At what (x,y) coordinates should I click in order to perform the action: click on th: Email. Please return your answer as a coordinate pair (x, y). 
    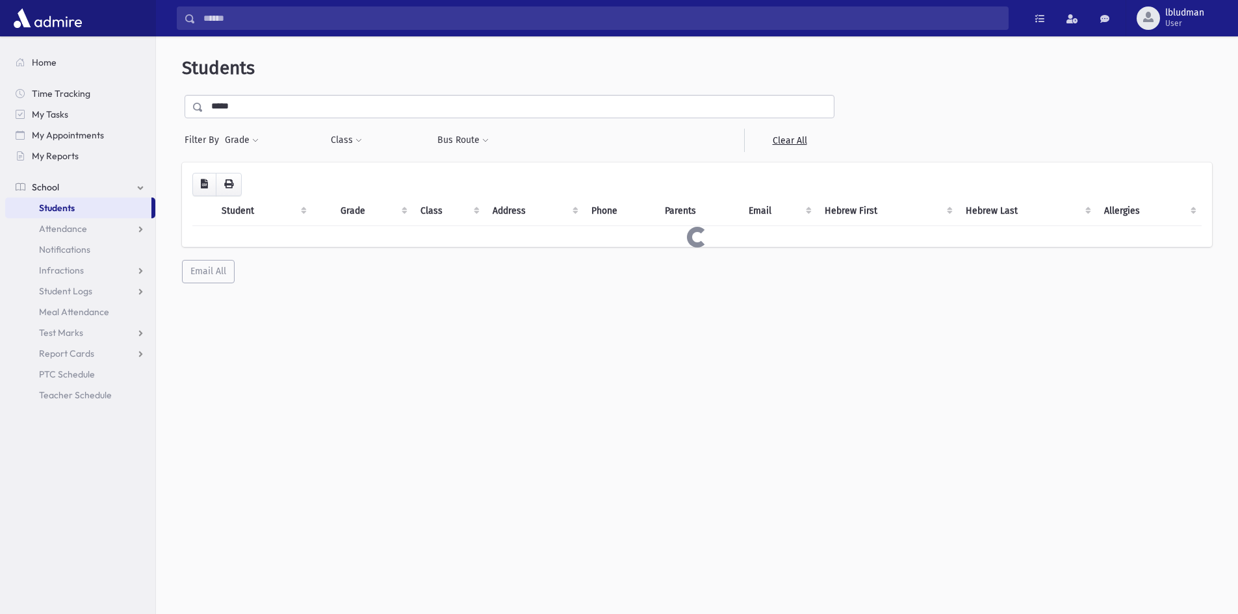
    Looking at the image, I should click on (778, 211).